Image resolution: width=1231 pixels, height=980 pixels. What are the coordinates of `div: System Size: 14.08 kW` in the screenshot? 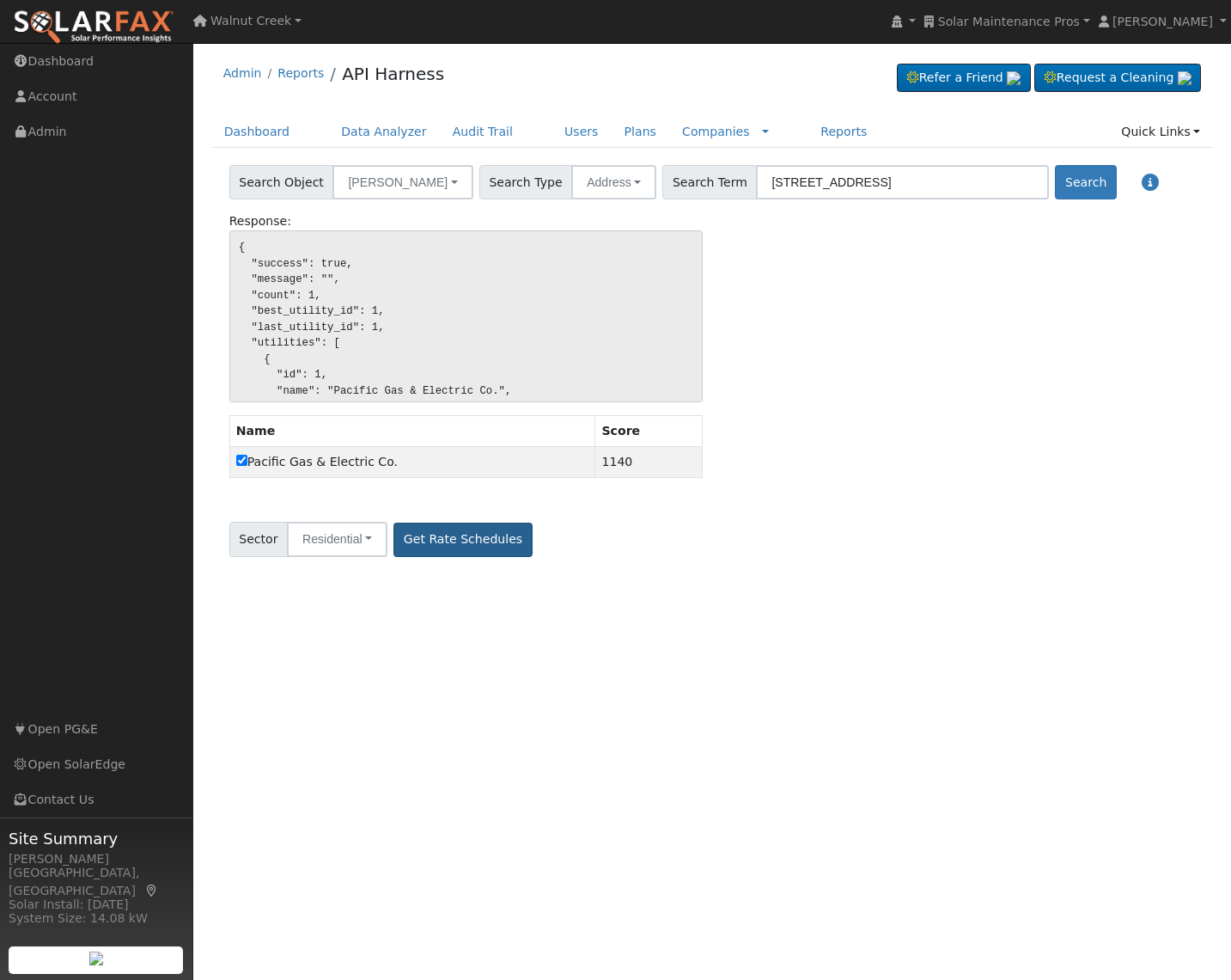 It's located at (97, 918).